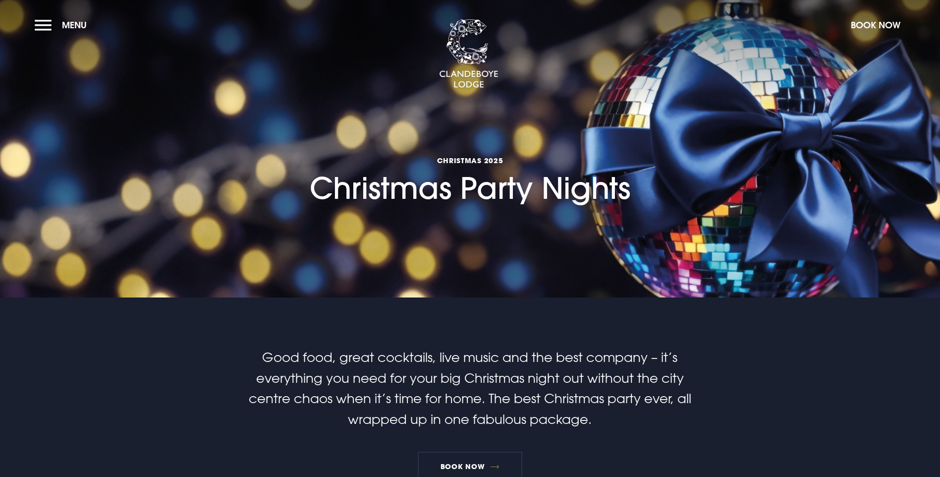  Describe the element at coordinates (74, 25) in the screenshot. I see `span: Menu` at that location.